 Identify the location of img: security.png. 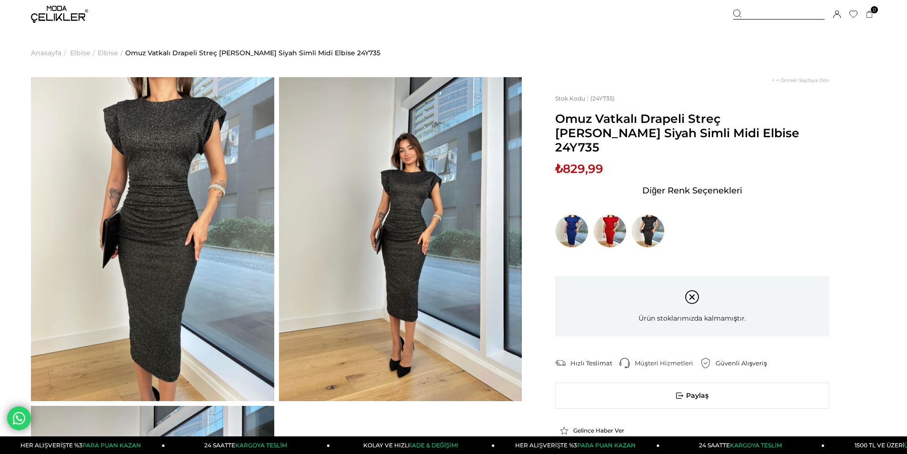
(706, 363).